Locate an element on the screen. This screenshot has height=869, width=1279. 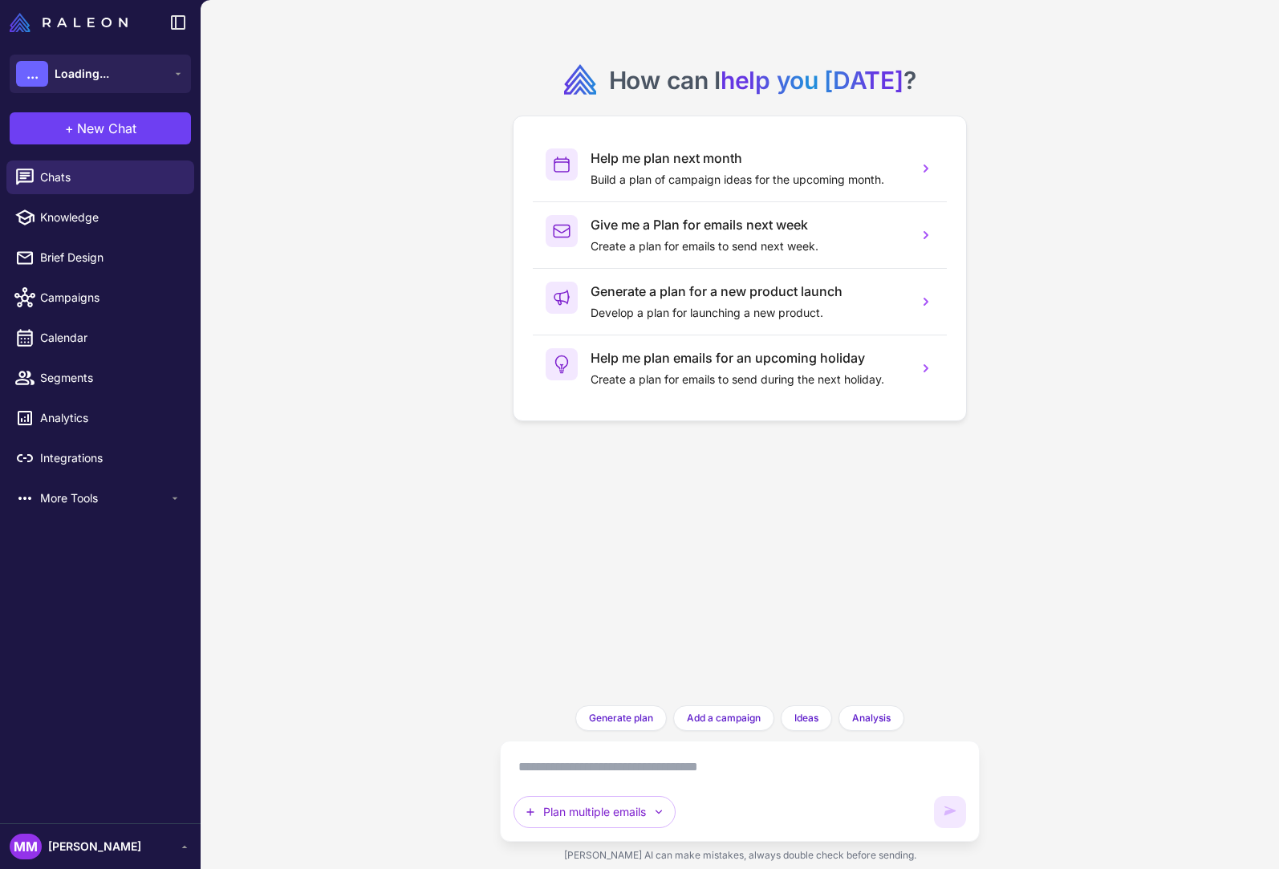
button: Plan multiple emails is located at coordinates (595, 812).